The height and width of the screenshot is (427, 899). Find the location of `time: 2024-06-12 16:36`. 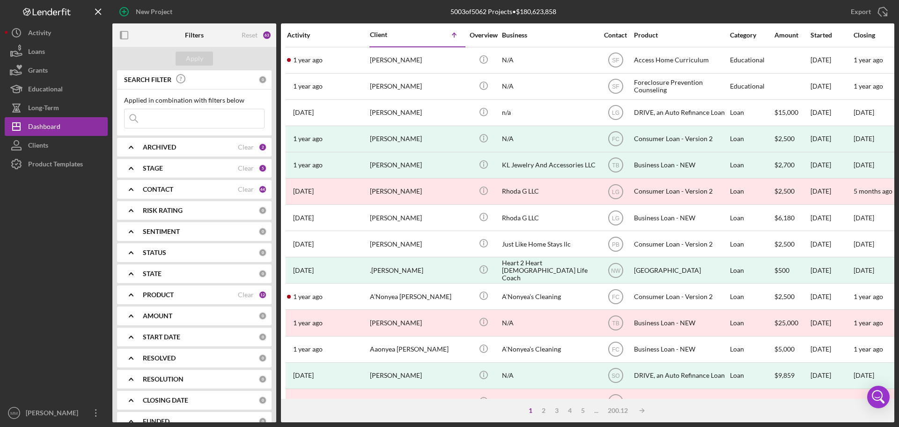

time: 2024-06-12 16:36 is located at coordinates (308, 86).